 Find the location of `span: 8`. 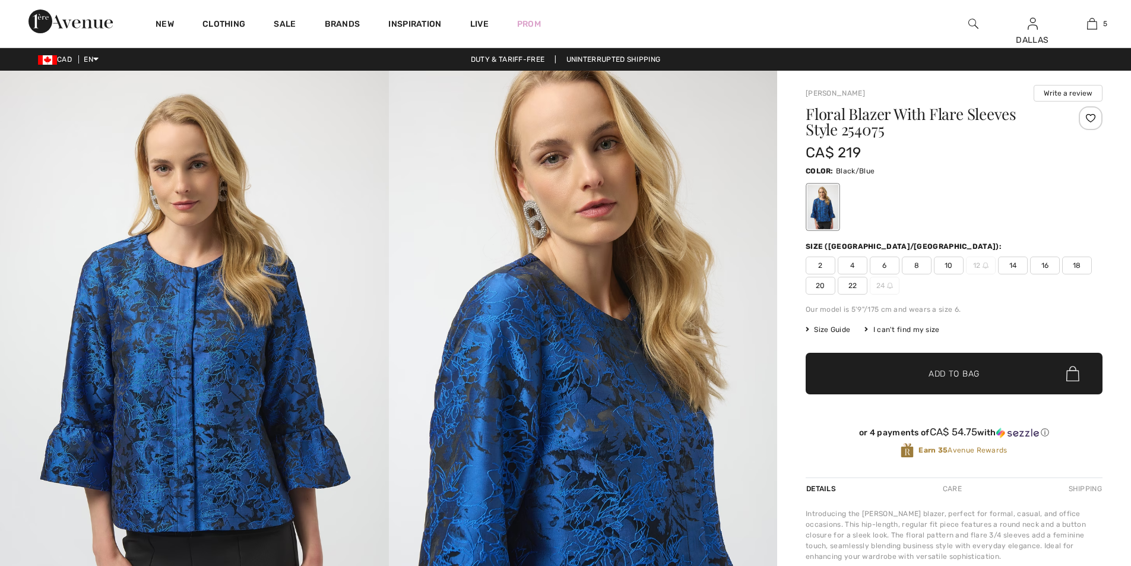

span: 8 is located at coordinates (917, 265).